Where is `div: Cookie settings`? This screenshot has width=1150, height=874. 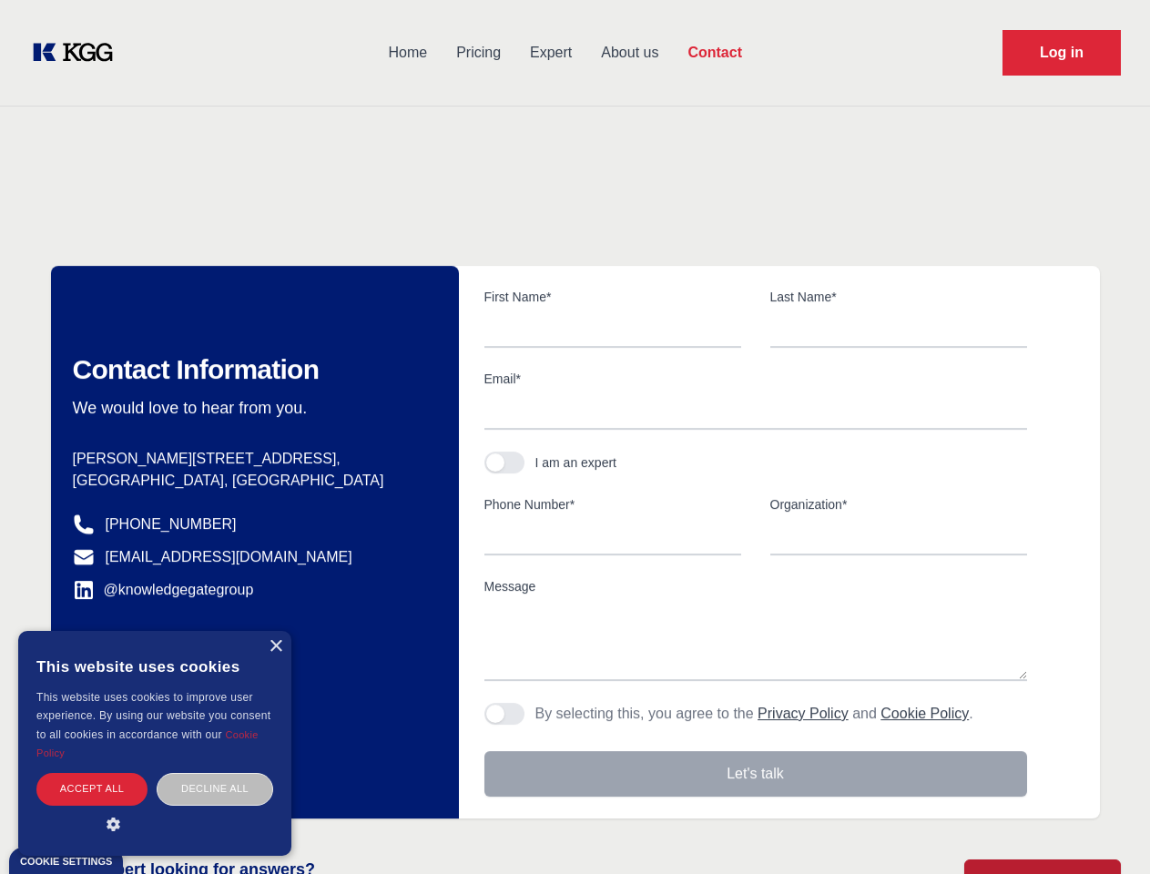 div: Cookie settings is located at coordinates (66, 861).